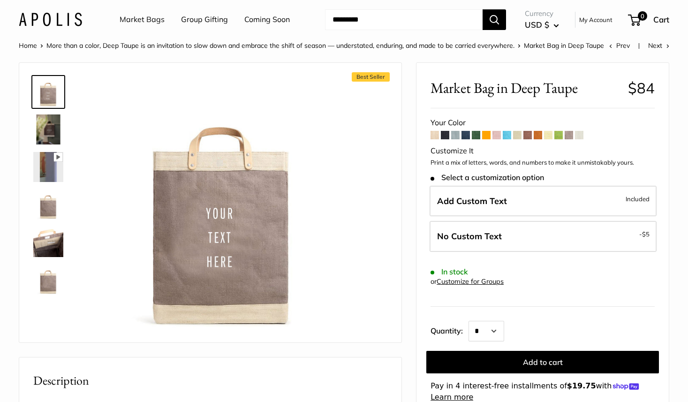 The width and height of the screenshot is (688, 402). Describe the element at coordinates (267, 20) in the screenshot. I see `a: Coming Soon` at that location.